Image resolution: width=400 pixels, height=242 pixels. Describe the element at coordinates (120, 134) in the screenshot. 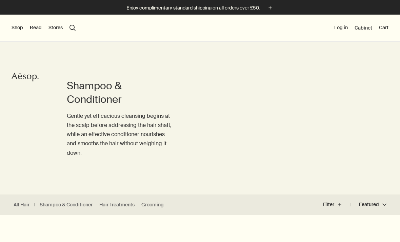

I see `p: Gentle yet efficacious cleansing begins at the scalp before addressing the hair shaft, while an e...` at that location.